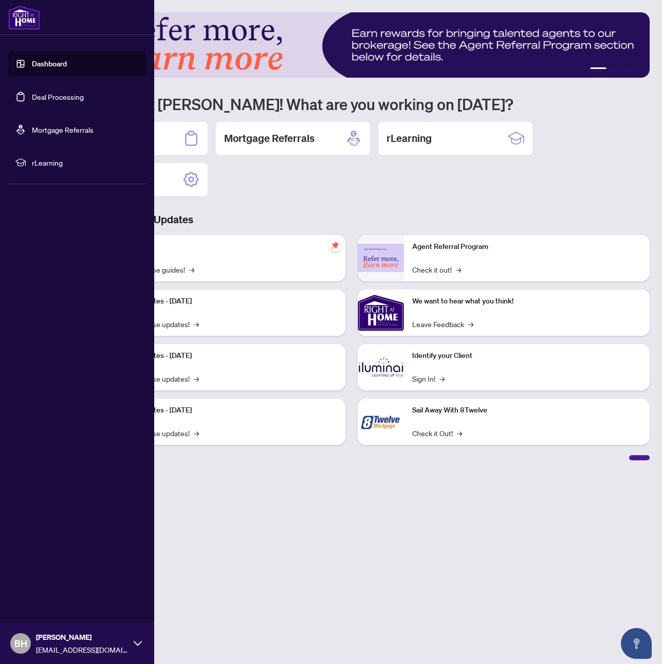  Describe the element at coordinates (335, 245) in the screenshot. I see `span: pushpin` at that location.